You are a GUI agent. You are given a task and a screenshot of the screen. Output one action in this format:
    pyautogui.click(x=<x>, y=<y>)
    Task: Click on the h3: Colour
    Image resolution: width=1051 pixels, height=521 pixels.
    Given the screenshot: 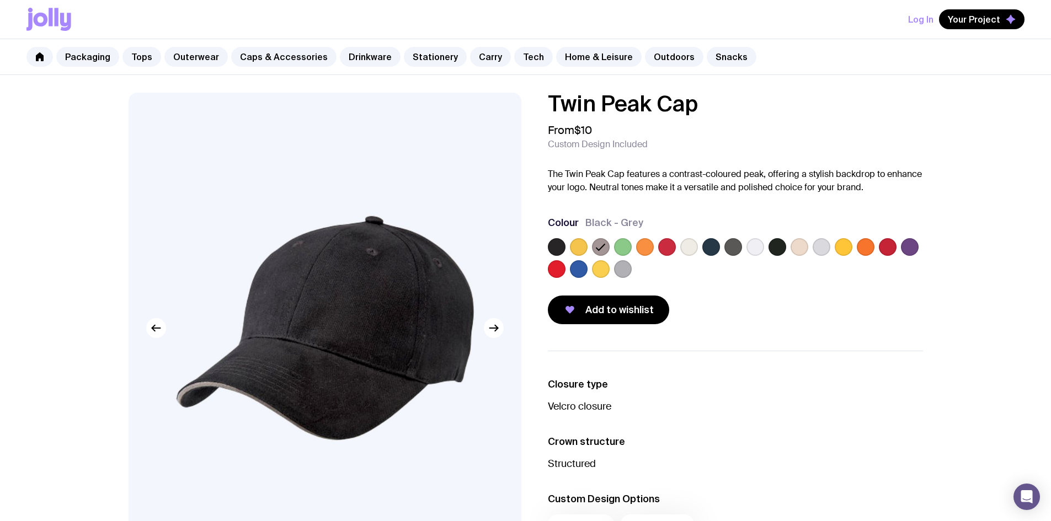 What is the action you would take?
    pyautogui.click(x=563, y=223)
    